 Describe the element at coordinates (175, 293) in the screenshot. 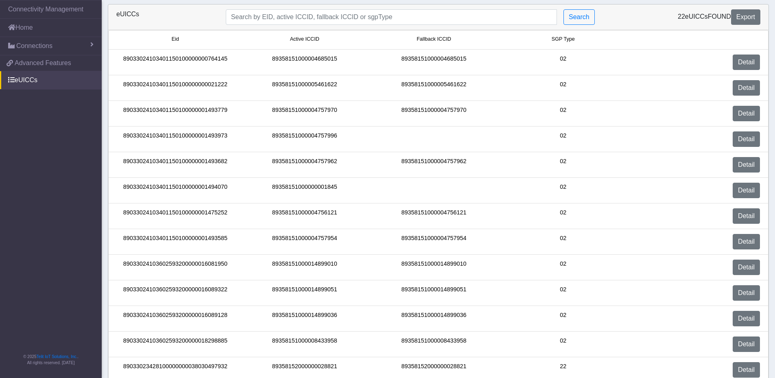

I see `div: 89033024103602593200000016089322` at that location.